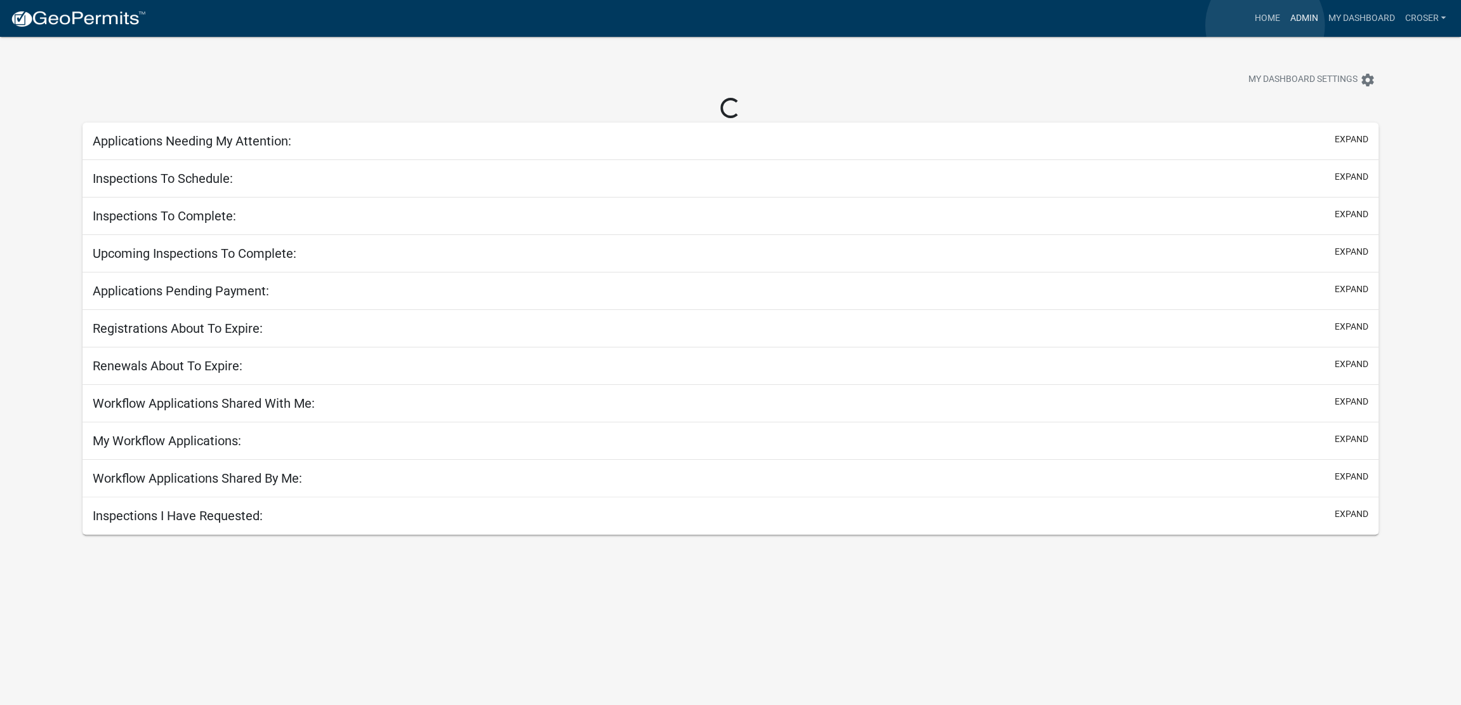 The width and height of the screenshot is (1461, 705). Describe the element at coordinates (168, 366) in the screenshot. I see `h5: Renewals About To Expire:` at that location.